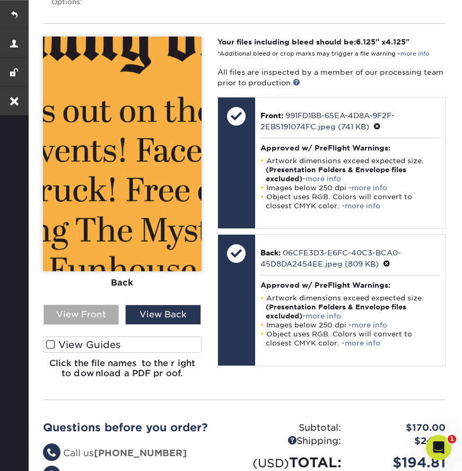 The height and width of the screenshot is (471, 462). Describe the element at coordinates (163, 315) in the screenshot. I see `div: View Back` at that location.